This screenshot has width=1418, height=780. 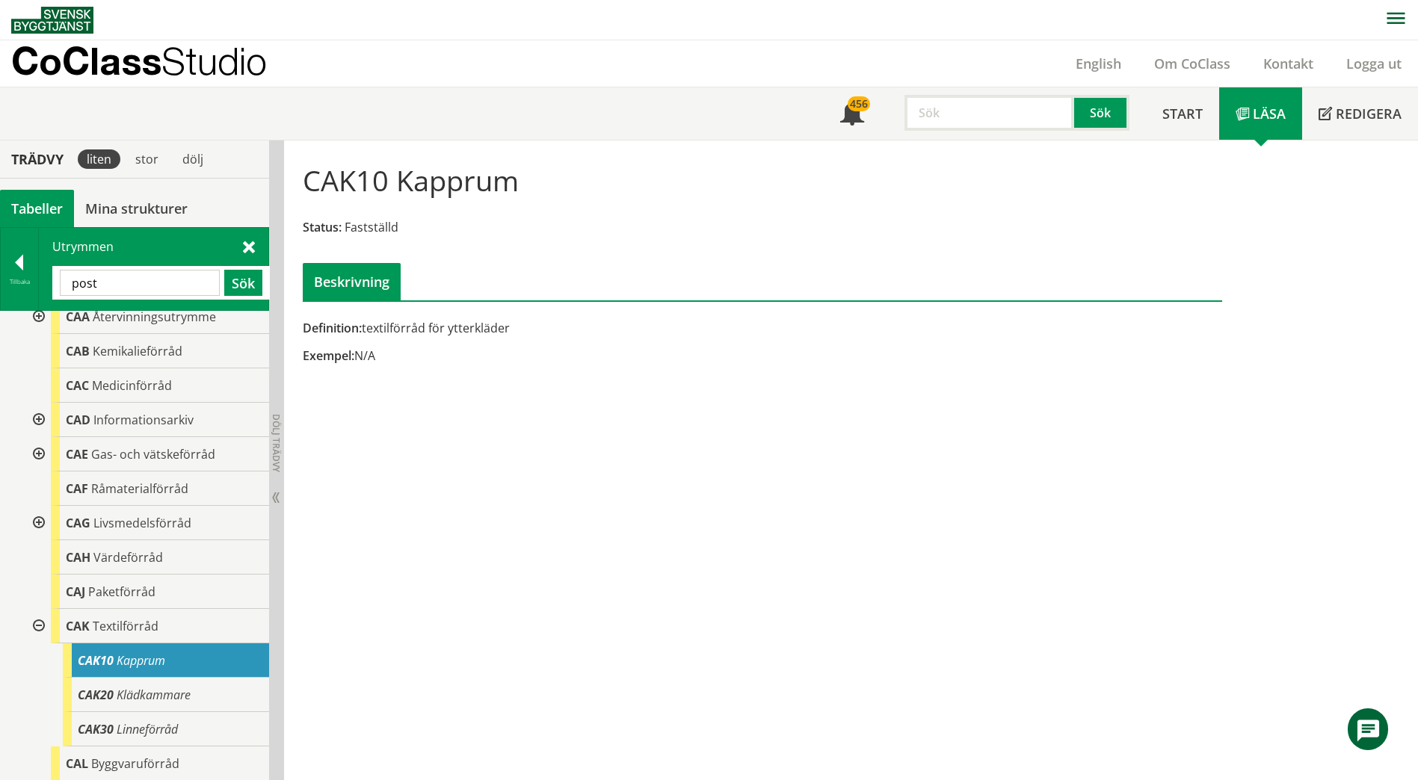 I want to click on span: Livsmedelsförråd, so click(x=142, y=523).